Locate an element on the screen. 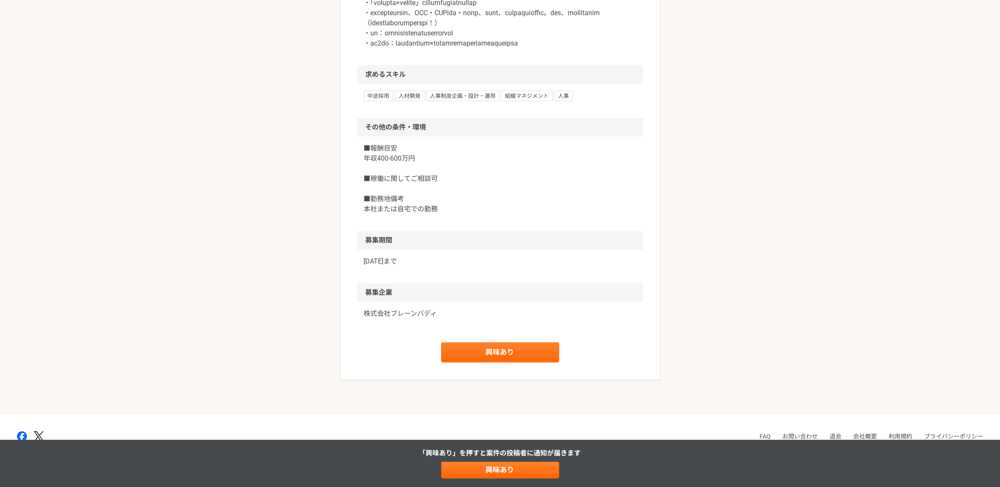  span: 人材開発 is located at coordinates (410, 96).